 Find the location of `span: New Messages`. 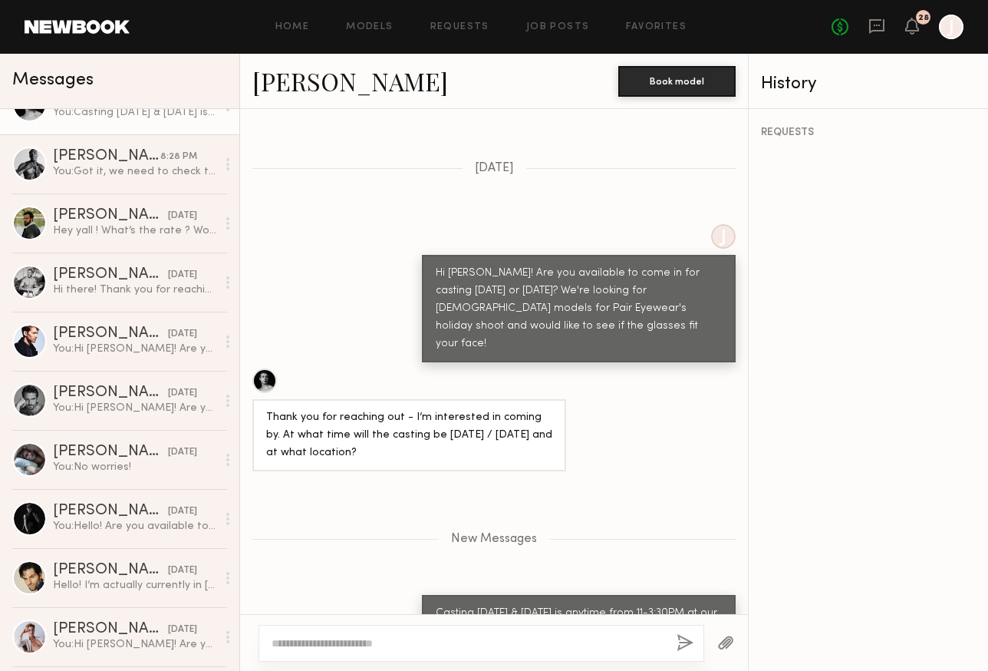

span: New Messages is located at coordinates (494, 539).